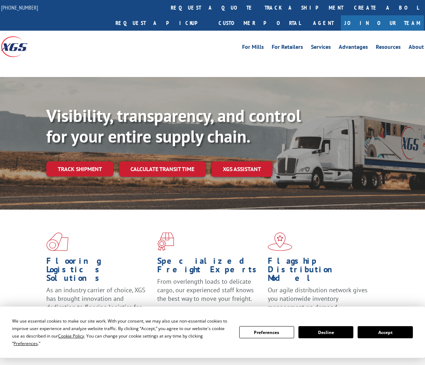 The width and height of the screenshot is (425, 365). I want to click on a: Track shipment, so click(80, 169).